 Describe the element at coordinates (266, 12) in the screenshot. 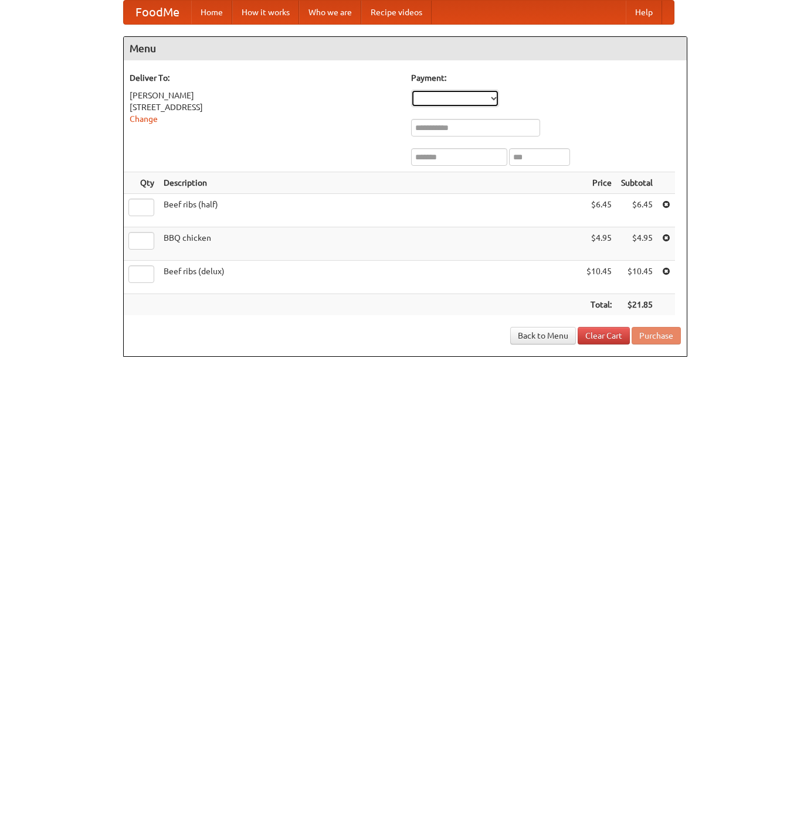

I see `a: How it works` at that location.